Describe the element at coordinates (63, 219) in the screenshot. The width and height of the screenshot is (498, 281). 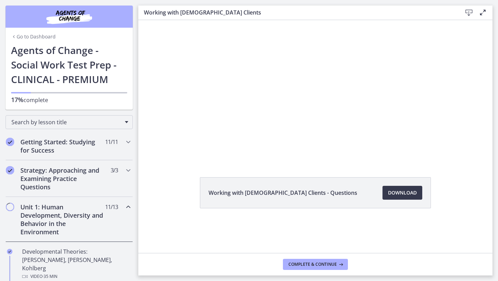
I see `h2: Unit 1: Human Development, Diversity and Behavior in the Environment` at that location.